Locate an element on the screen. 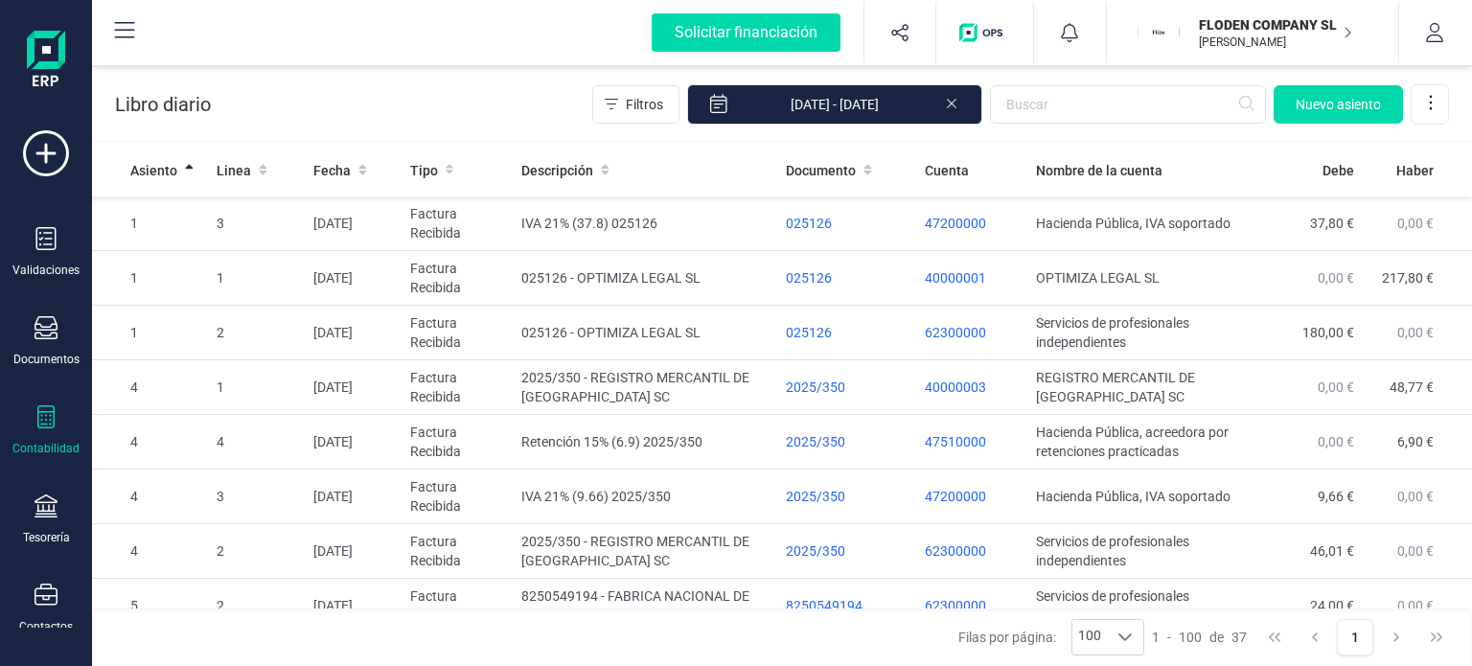  div: 8250549194 is located at coordinates (847, 606).